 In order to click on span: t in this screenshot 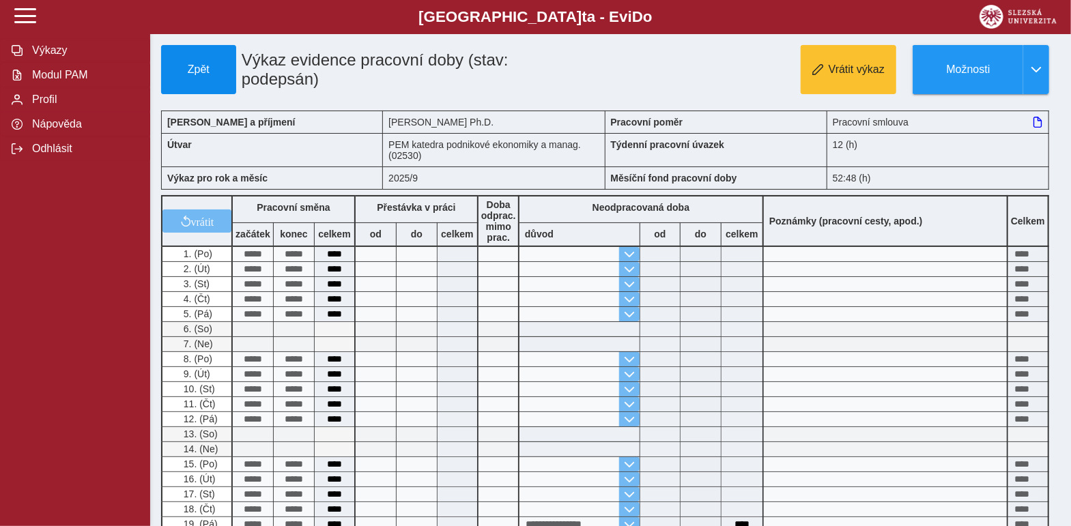, I will do `click(583, 16)`.